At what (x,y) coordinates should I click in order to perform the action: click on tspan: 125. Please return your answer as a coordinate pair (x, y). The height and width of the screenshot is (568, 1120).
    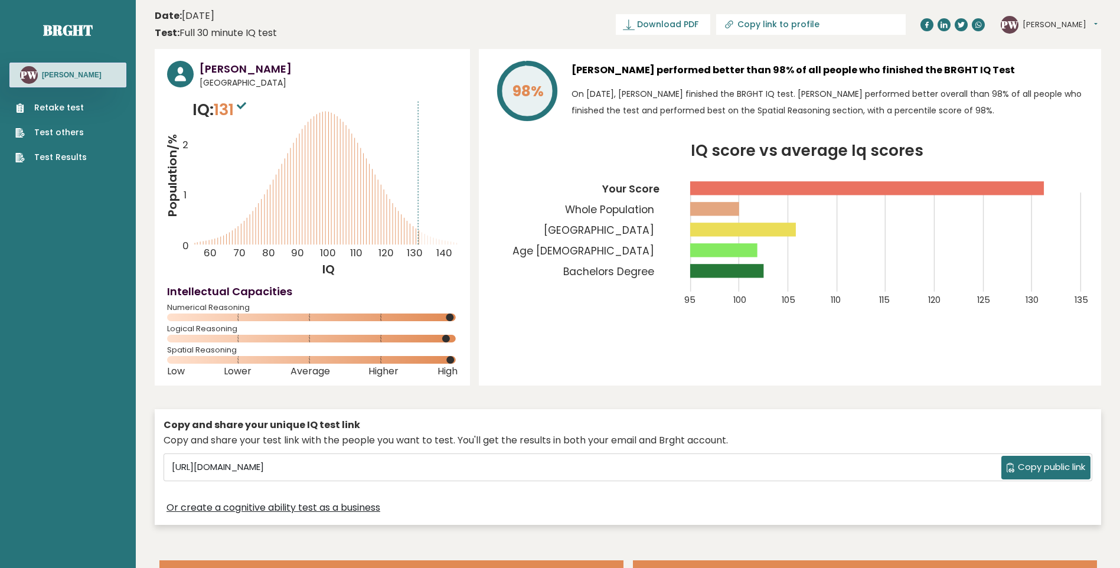
    Looking at the image, I should click on (984, 300).